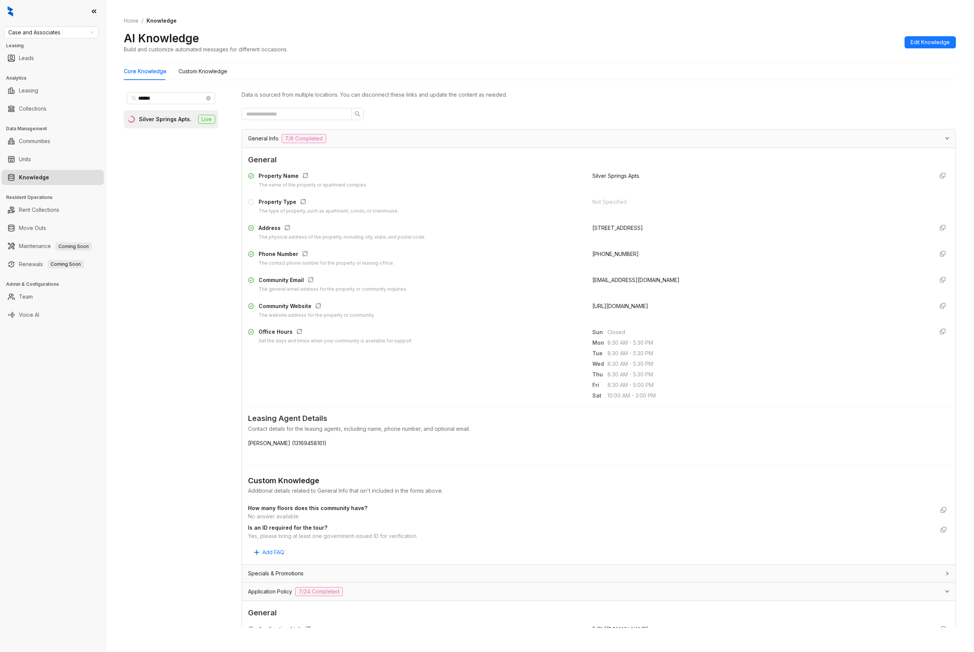 This screenshot has height=652, width=974. I want to click on div: Silver Springs Apts., so click(165, 119).